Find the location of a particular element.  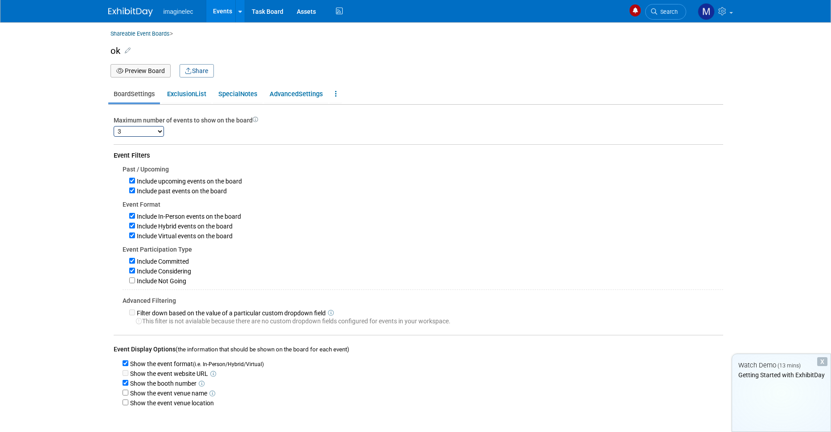

div: Past / Upcoming is located at coordinates (423, 169).